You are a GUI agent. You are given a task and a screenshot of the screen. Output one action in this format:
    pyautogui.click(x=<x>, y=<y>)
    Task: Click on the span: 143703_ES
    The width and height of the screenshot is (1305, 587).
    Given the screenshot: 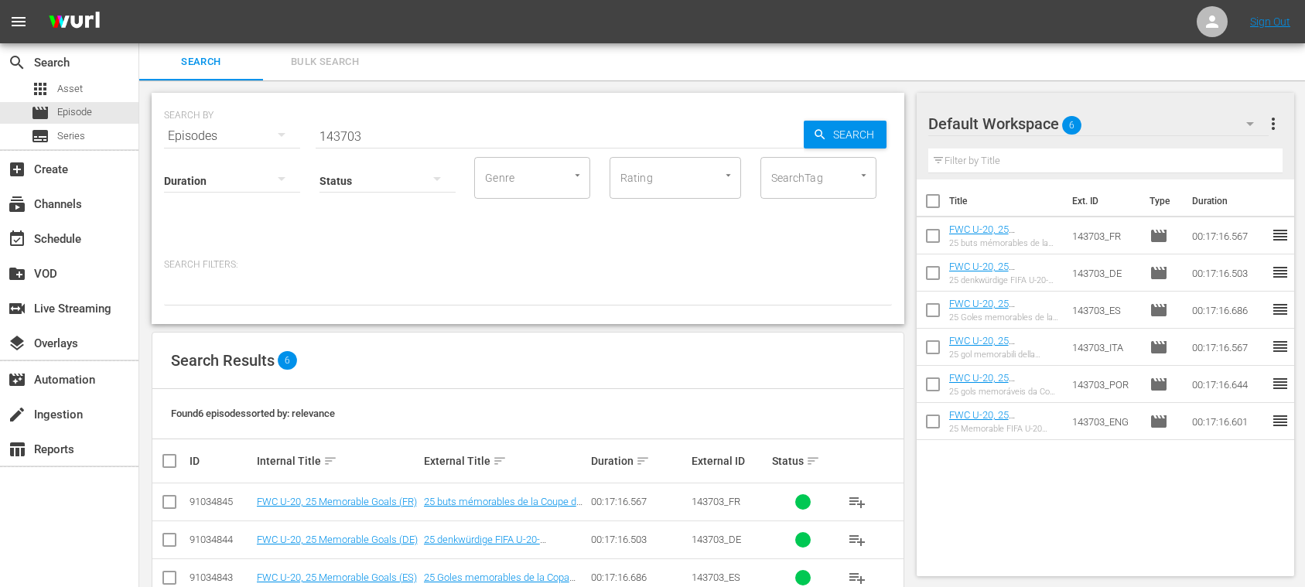 What is the action you would take?
    pyautogui.click(x=716, y=577)
    